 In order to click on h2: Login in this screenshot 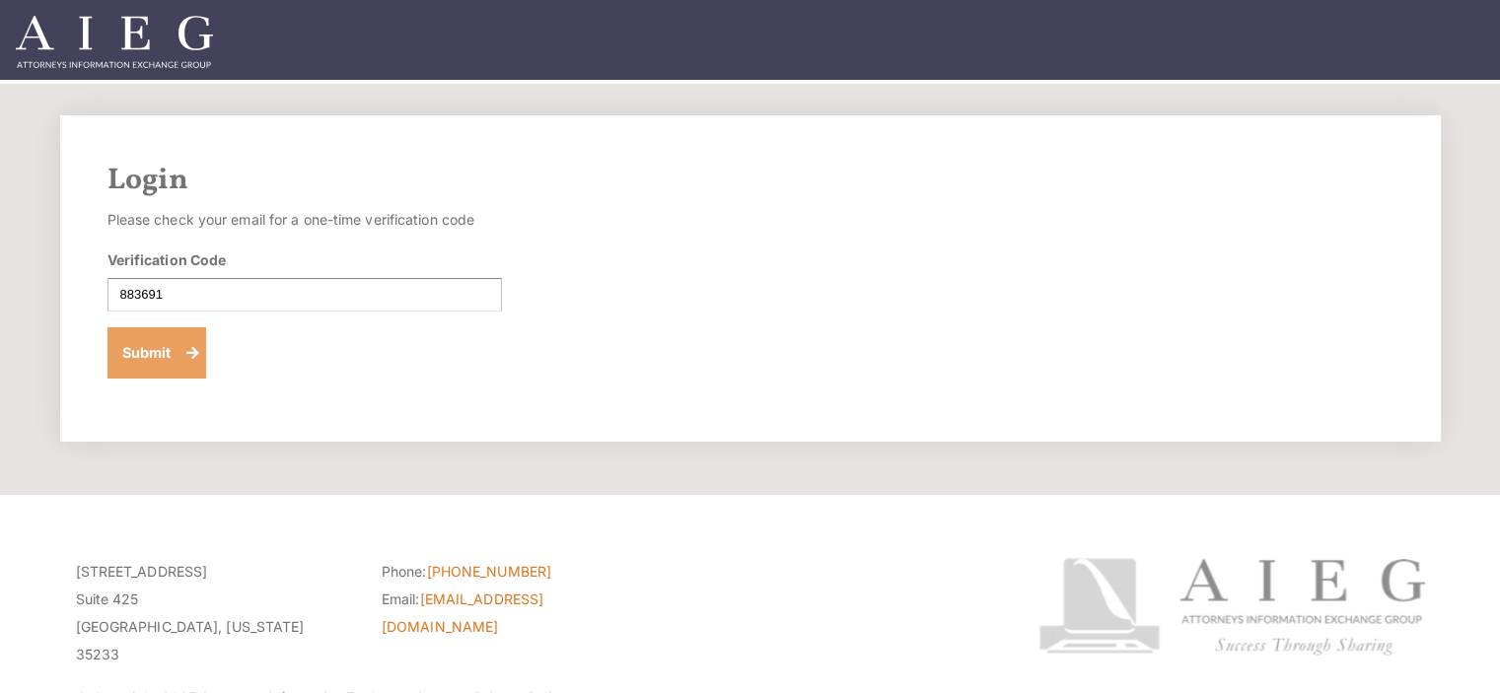, I will do `click(750, 180)`.